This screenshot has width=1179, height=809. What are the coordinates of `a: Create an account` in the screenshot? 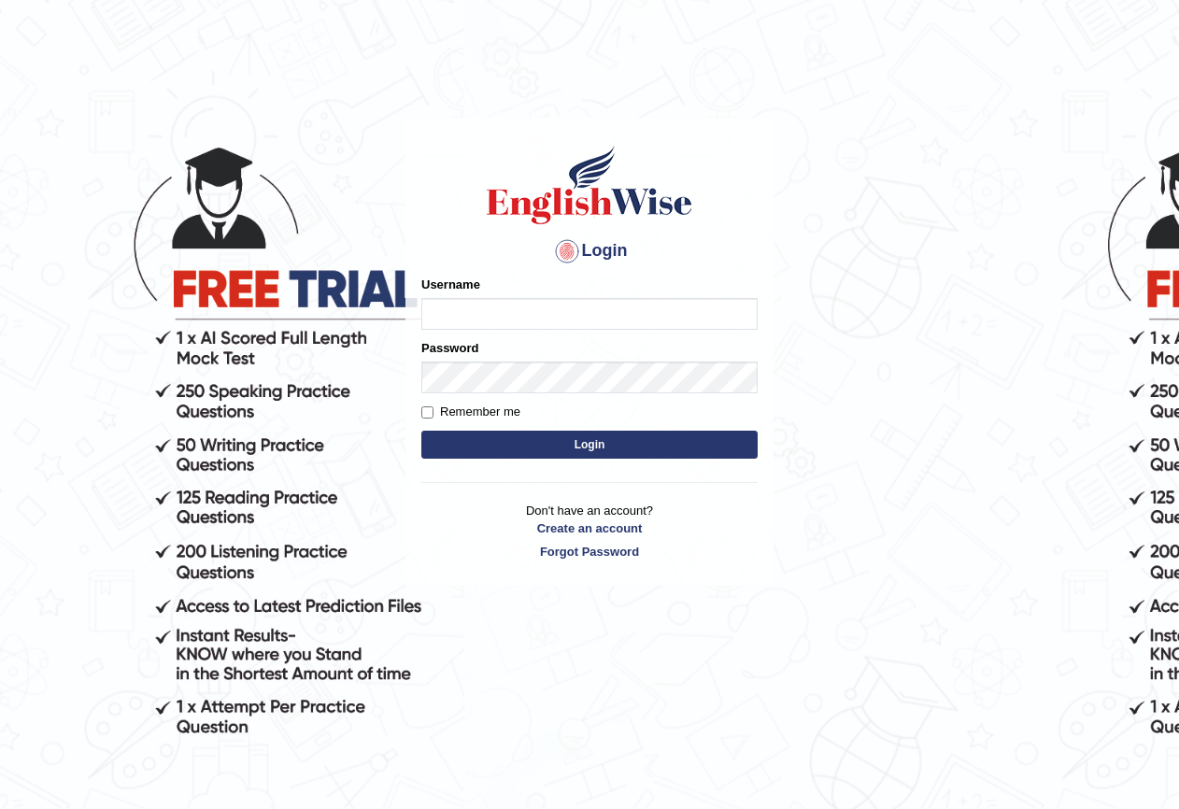 It's located at (590, 528).